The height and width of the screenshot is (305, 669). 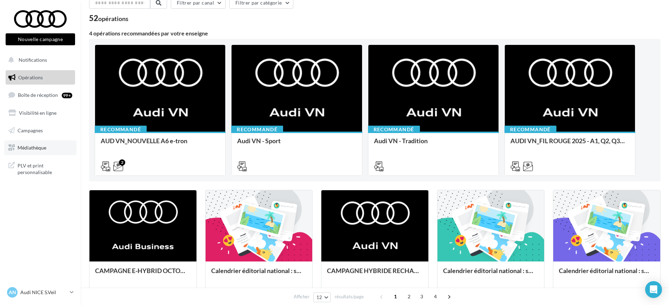 What do you see at coordinates (67, 95) in the screenshot?
I see `div: 99+` at bounding box center [67, 95].